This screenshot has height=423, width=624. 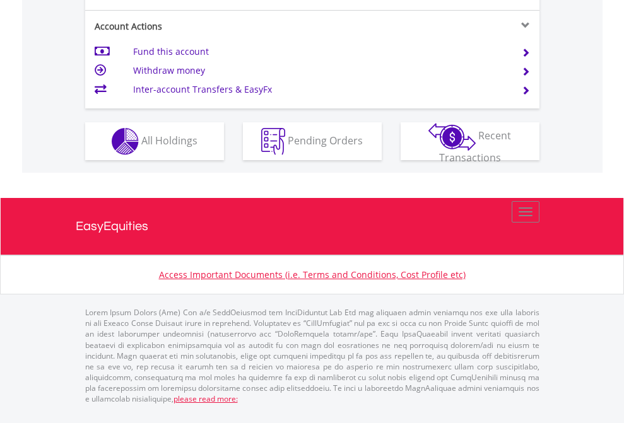 I want to click on div: Account Actions, so click(x=199, y=26).